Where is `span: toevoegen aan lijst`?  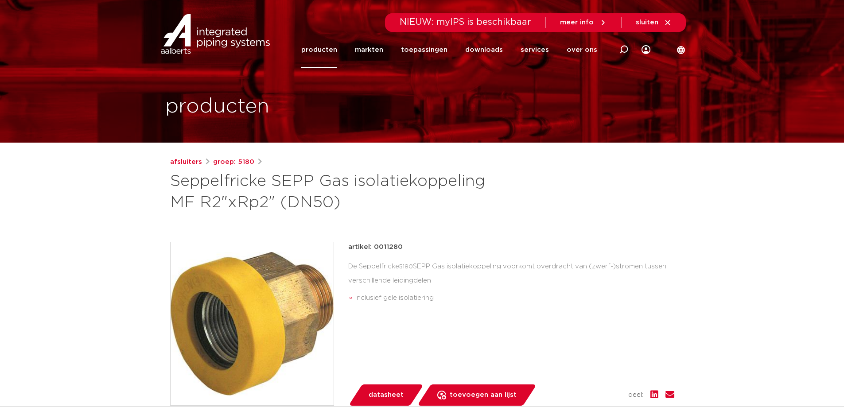 span: toevoegen aan lijst is located at coordinates (483, 395).